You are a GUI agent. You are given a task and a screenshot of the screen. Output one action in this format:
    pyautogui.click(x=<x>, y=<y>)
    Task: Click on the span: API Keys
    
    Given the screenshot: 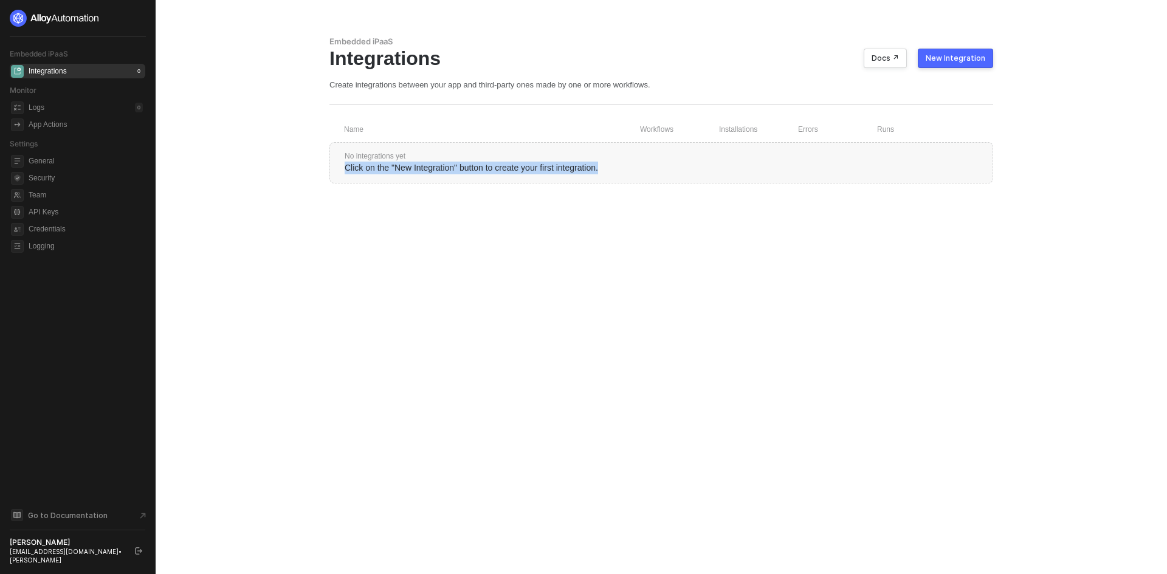 What is the action you would take?
    pyautogui.click(x=86, y=212)
    